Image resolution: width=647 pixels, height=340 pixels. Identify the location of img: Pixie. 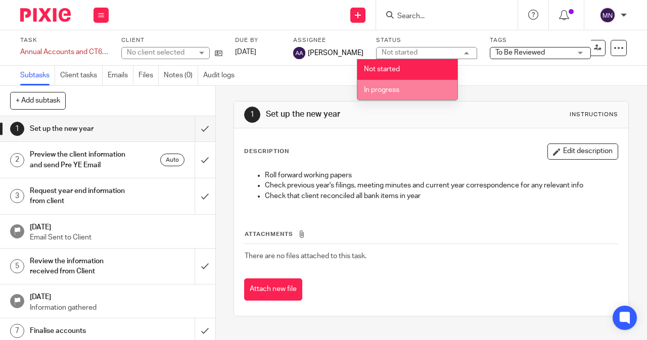
(46, 15).